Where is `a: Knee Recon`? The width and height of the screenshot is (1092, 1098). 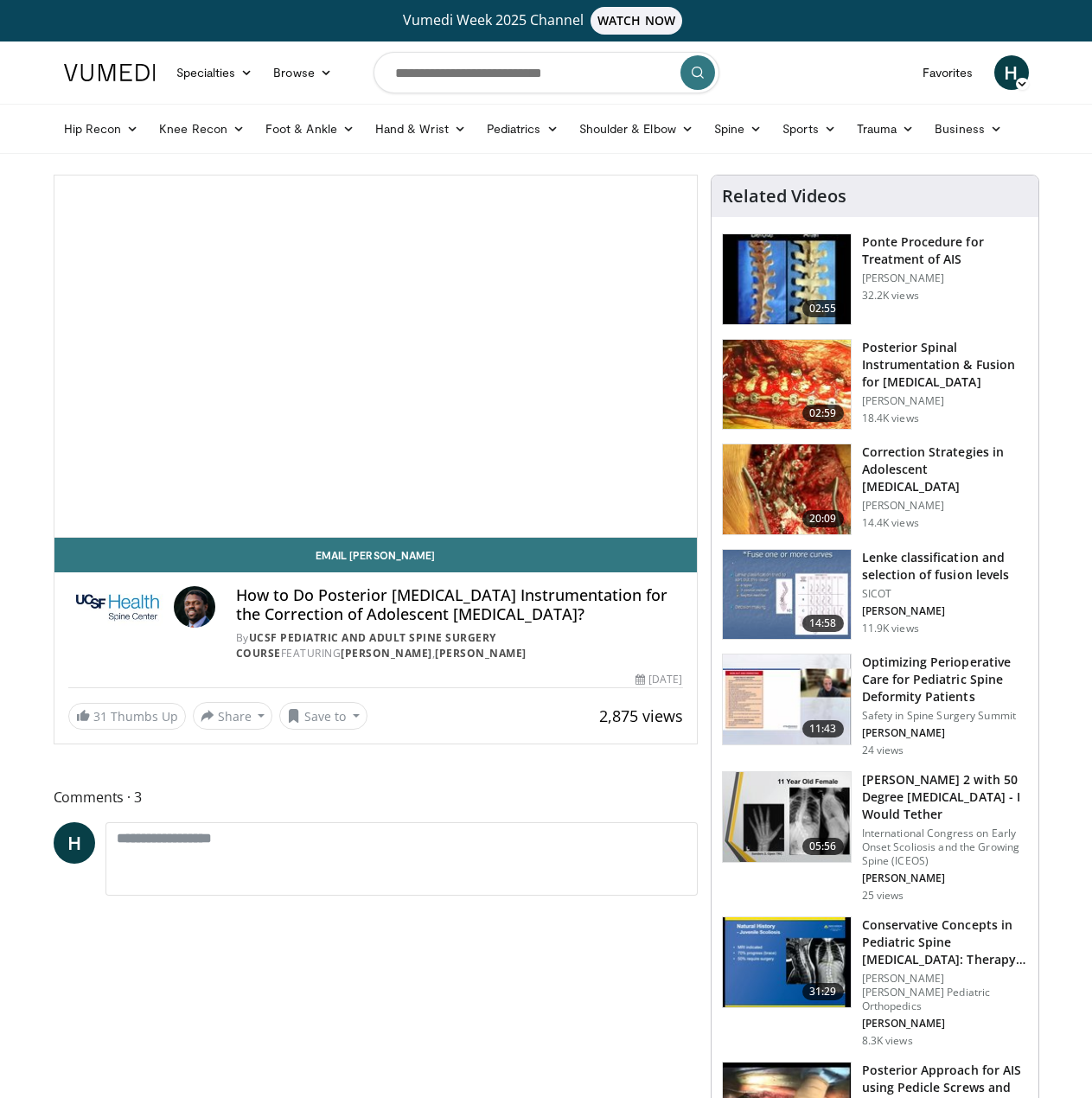 a: Knee Recon is located at coordinates (201, 129).